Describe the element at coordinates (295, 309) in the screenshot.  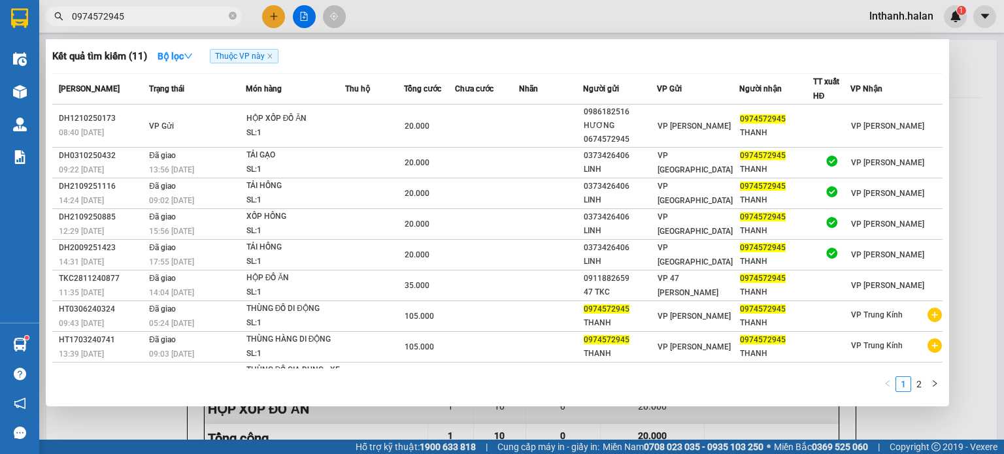
I see `div: THÙNG ĐỒ DI ĐỘNG` at that location.